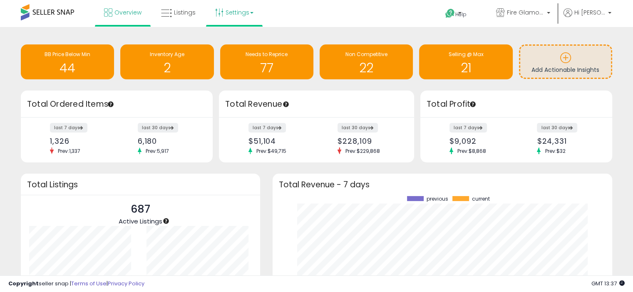  What do you see at coordinates (608, 284) in the screenshot?
I see `span: 2025-08-16 13:37 GMT` at bounding box center [608, 284].